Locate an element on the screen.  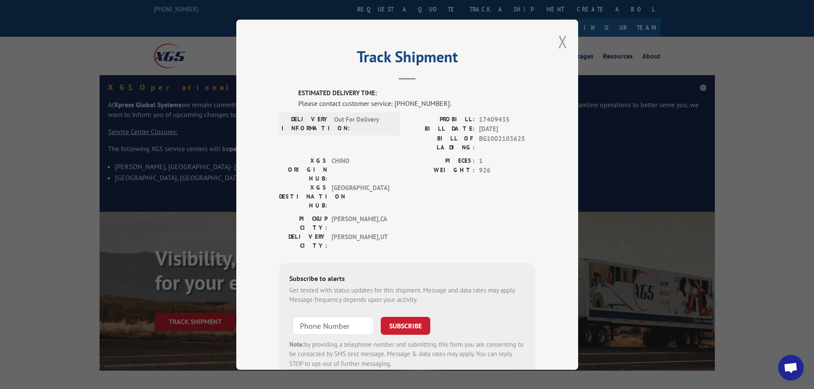
button: SUBSCRIBE is located at coordinates (405, 326).